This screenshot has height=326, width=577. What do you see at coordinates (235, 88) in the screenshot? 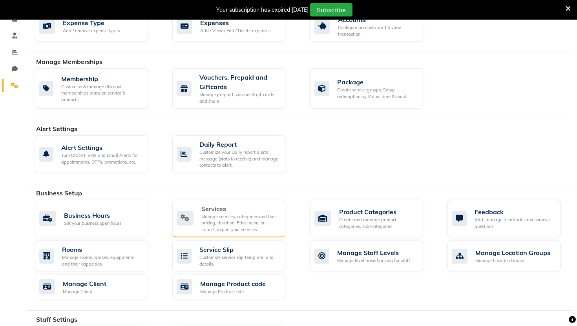
I see `a: Vouchers, Prepaid and GiftcardsManage prepaid, voucher & giftcards and share` at bounding box center [235, 88].